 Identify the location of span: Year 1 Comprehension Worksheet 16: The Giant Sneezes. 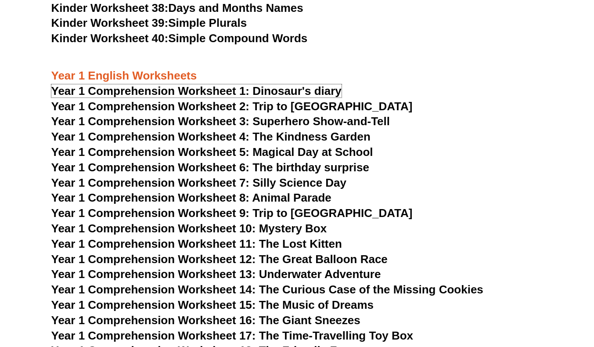
(206, 320).